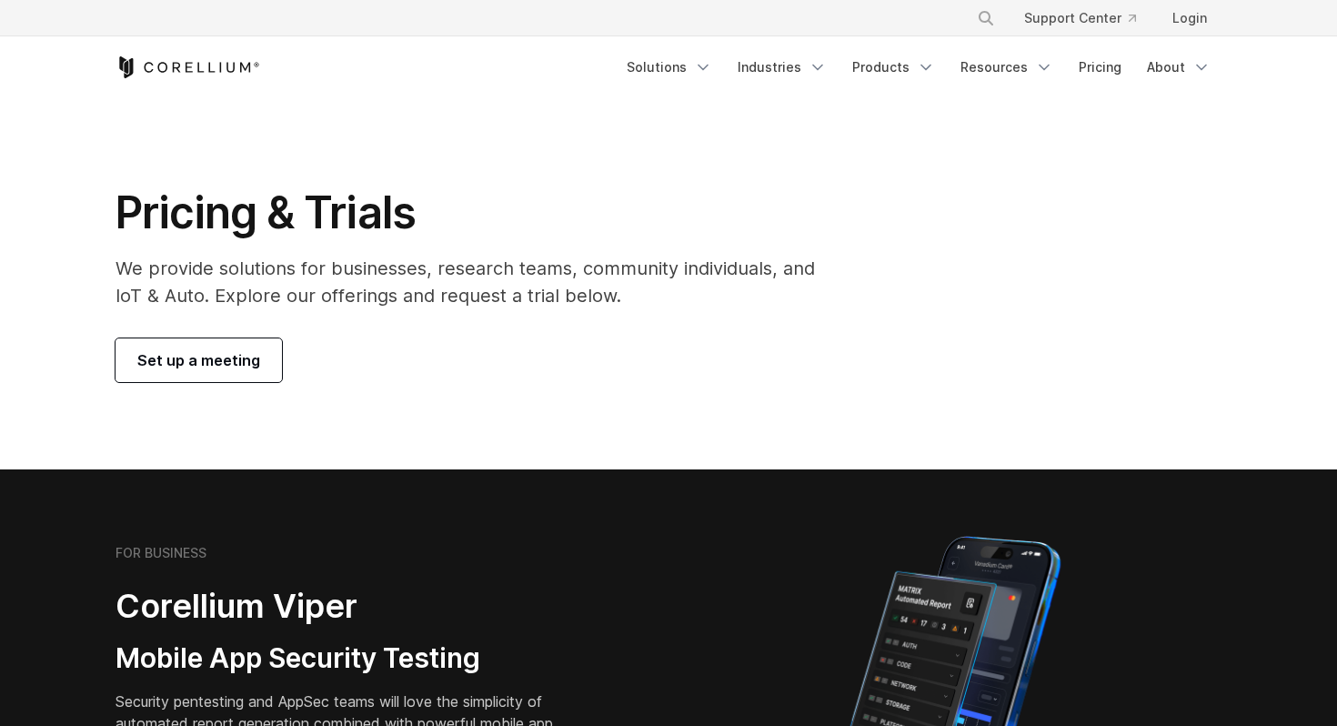  What do you see at coordinates (161, 553) in the screenshot?
I see `h6: FOR BUSINESS` at bounding box center [161, 553].